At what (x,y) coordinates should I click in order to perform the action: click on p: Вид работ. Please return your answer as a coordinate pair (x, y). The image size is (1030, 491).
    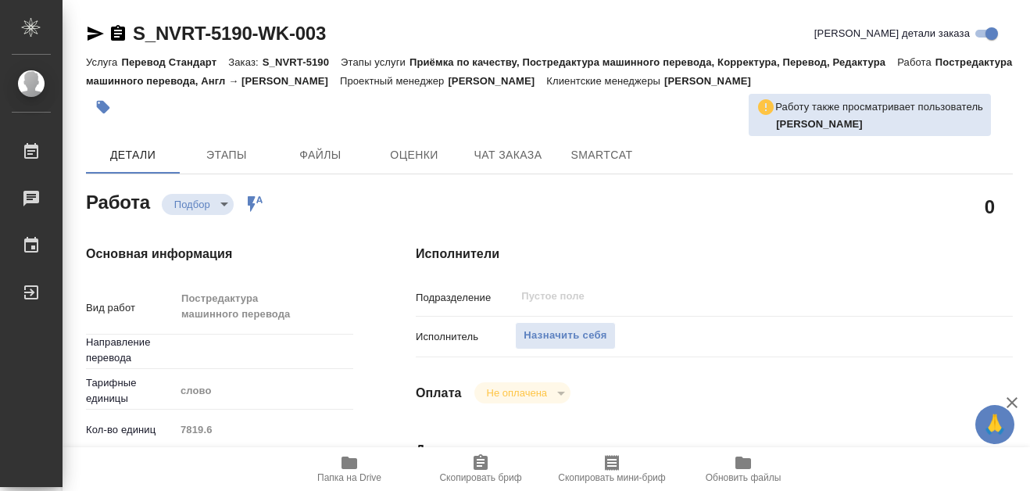
    Looking at the image, I should click on (131, 308).